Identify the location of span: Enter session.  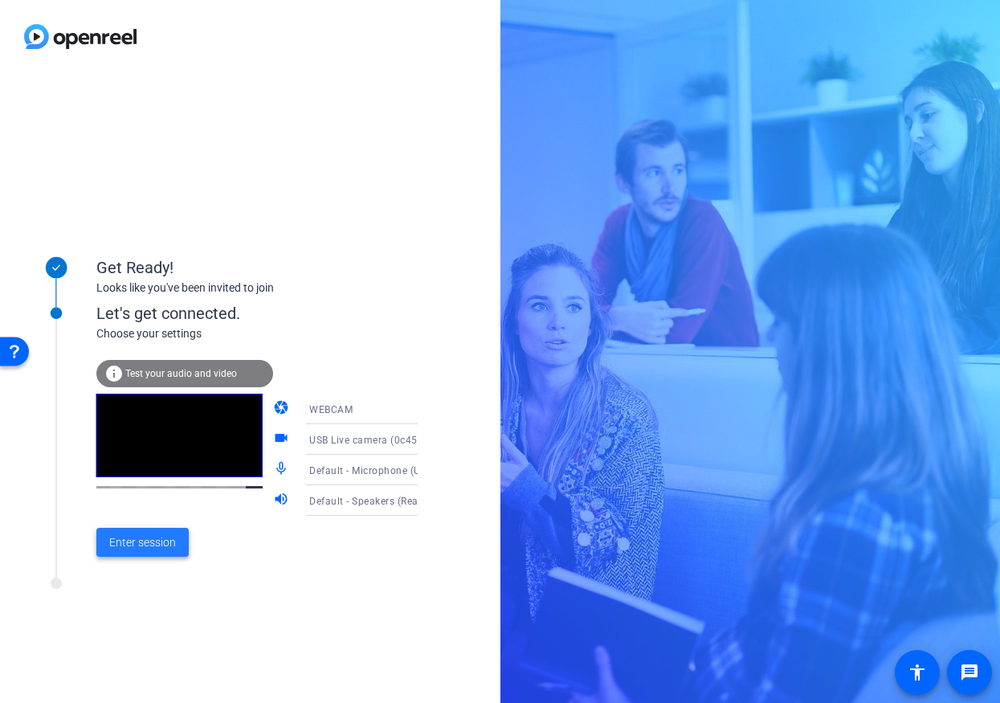
(142, 542).